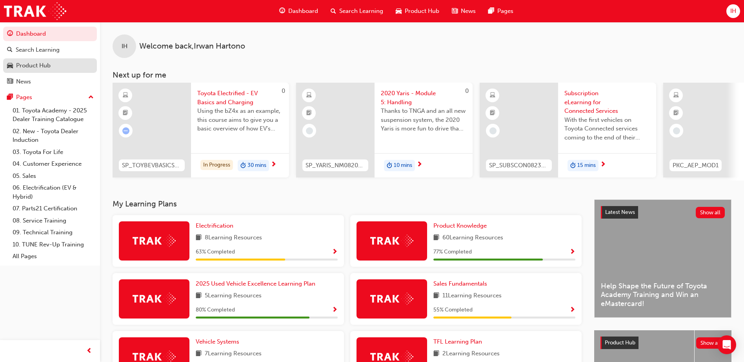 The image size is (744, 362). What do you see at coordinates (710, 343) in the screenshot?
I see `button: Show all` at bounding box center [710, 343].